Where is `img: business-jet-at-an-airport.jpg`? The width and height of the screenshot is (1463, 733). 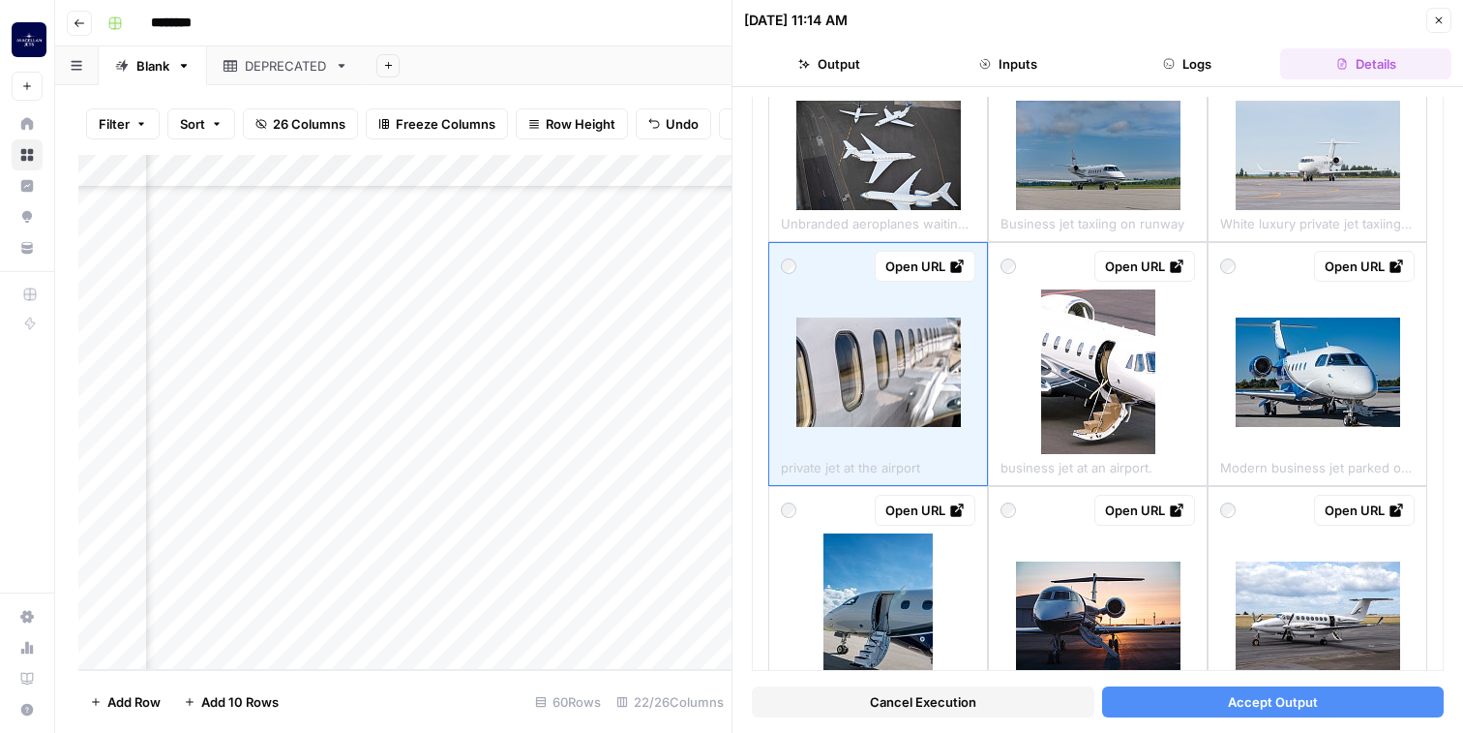
img: business-jet-at-an-airport.jpg is located at coordinates (1098, 372).